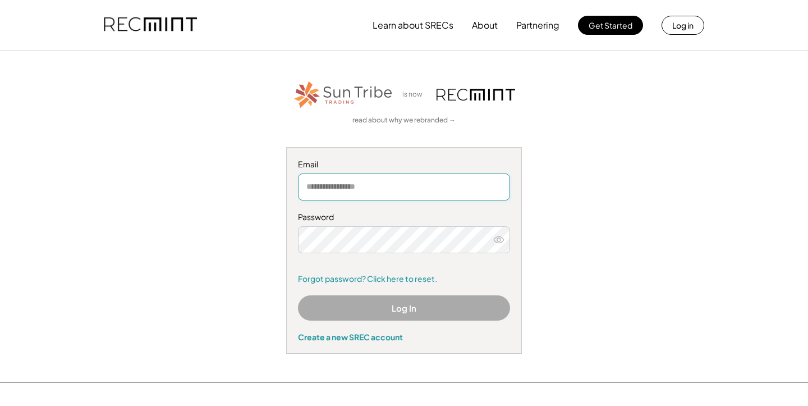 This screenshot has width=808, height=406. I want to click on div: Password, so click(404, 217).